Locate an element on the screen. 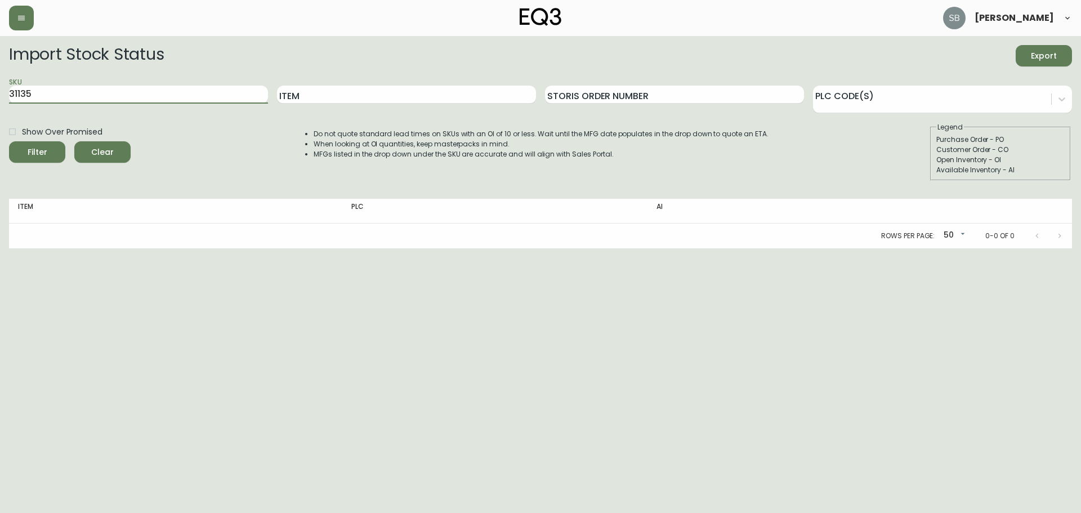 The width and height of the screenshot is (1081, 513). li: When looking at OI quantities, keep masterpacks in mind. is located at coordinates (541, 144).